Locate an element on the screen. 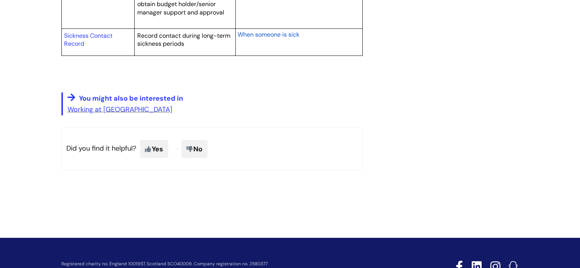 The image size is (580, 268). a: Sickness Contact Record is located at coordinates (88, 40).